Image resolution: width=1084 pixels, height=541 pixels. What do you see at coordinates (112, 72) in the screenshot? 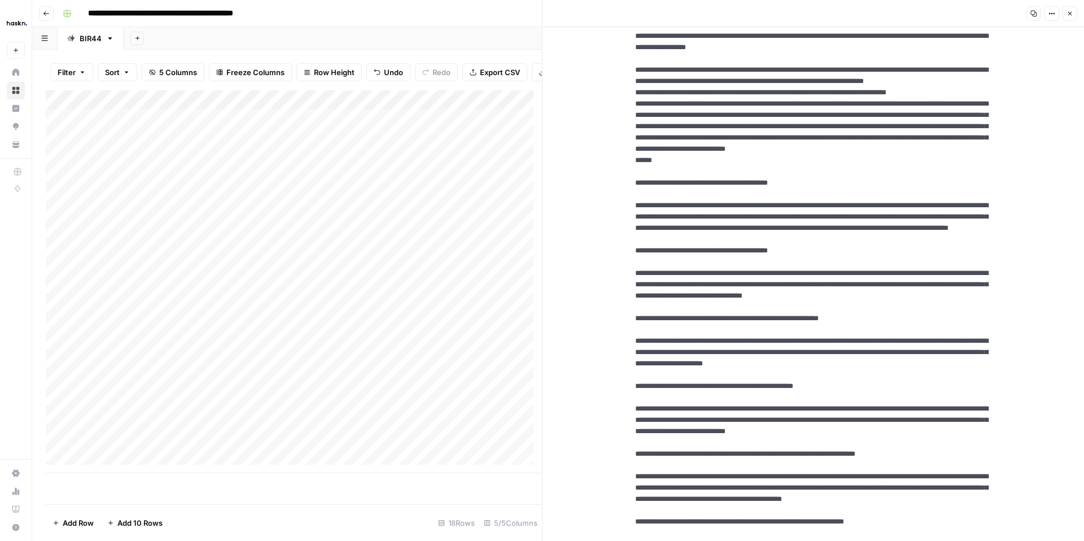
I see `span: Sort` at bounding box center [112, 72].